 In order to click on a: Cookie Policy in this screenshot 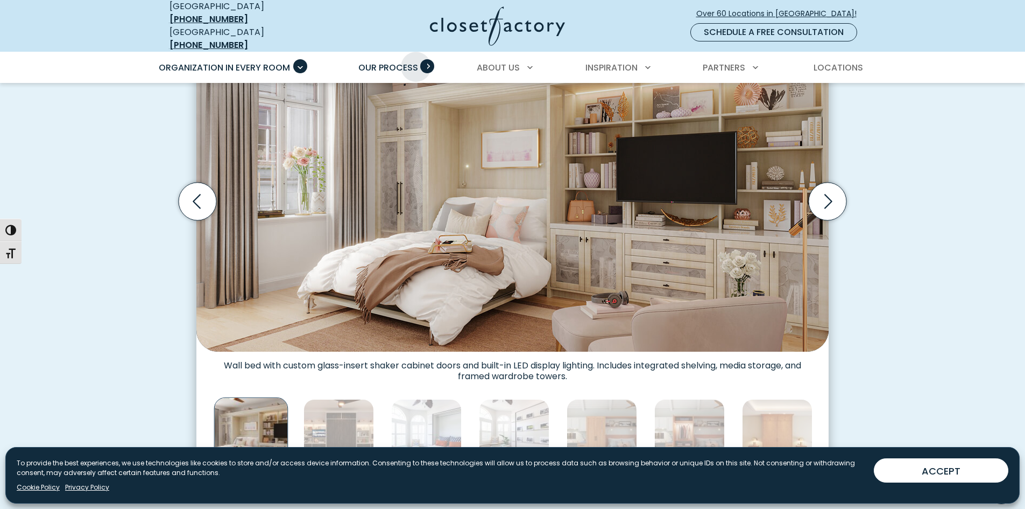, I will do `click(38, 487)`.